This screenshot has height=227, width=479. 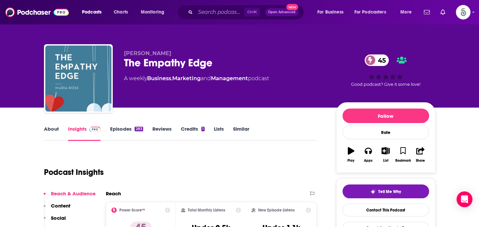 I want to click on img: tell me why sparkle, so click(x=373, y=192).